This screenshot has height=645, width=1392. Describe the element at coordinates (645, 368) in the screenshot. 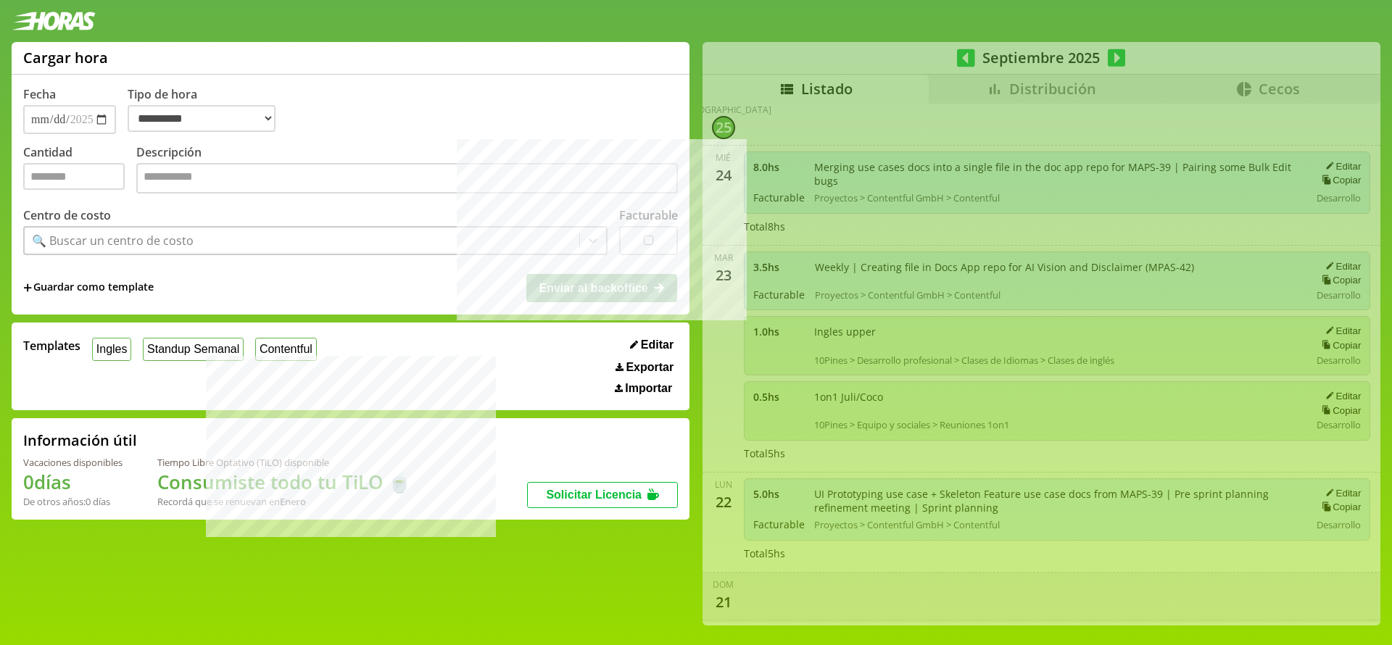

I see `button: Exportar` at that location.